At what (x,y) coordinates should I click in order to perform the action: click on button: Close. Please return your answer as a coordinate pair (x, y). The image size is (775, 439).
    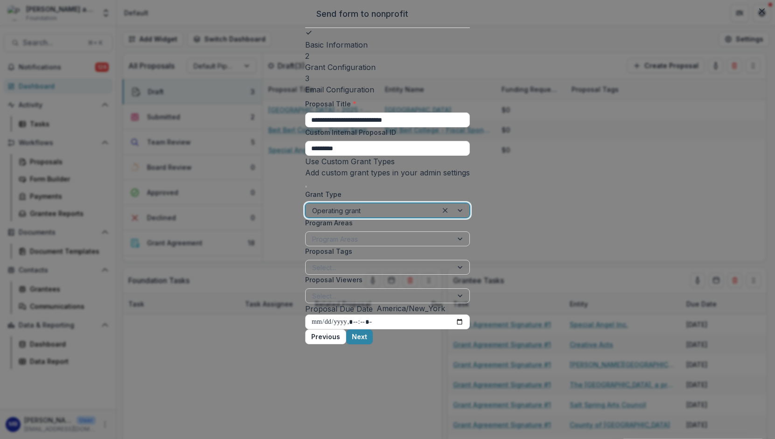
    Looking at the image, I should click on (762, 11).